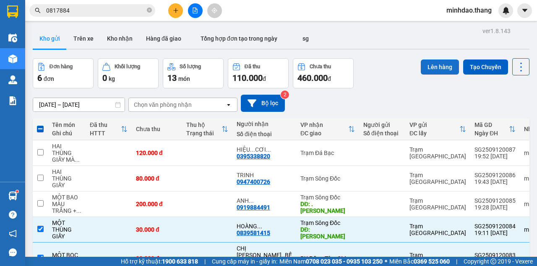  Describe the element at coordinates (67, 230) in the screenshot. I see `div: MỘT THÙNG GIẤY` at that location.